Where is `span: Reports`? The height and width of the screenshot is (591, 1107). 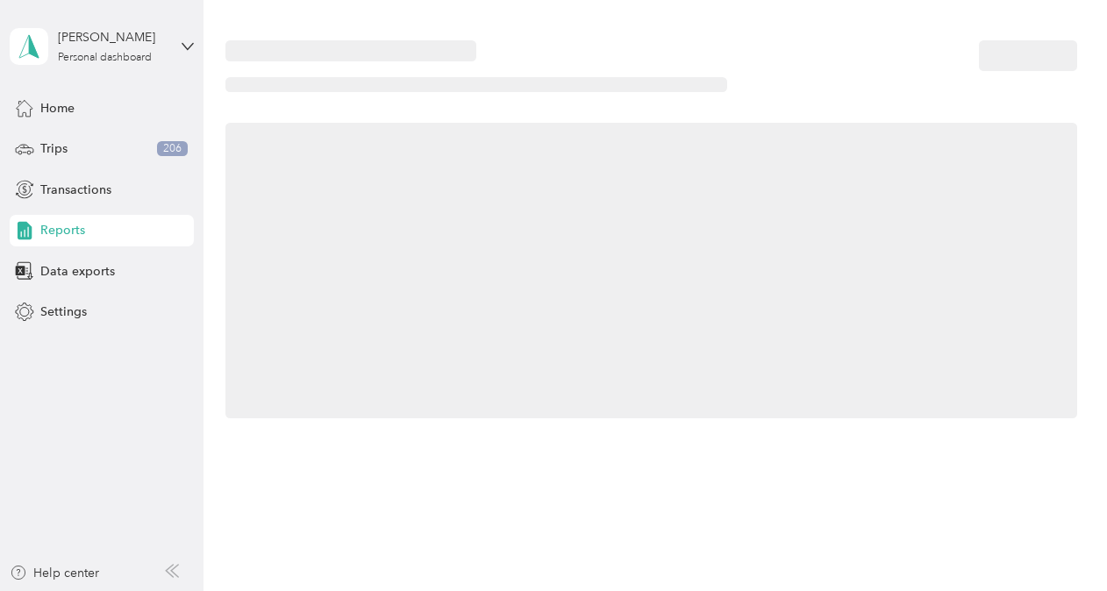
span: Reports is located at coordinates (62, 230).